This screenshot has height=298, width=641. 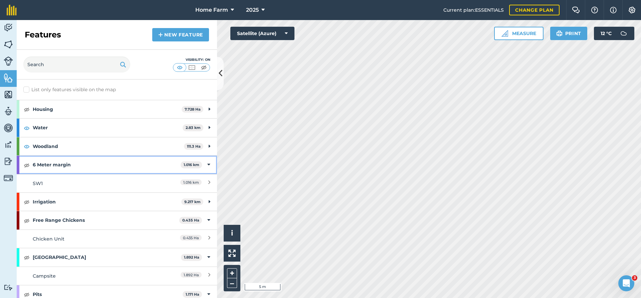 What do you see at coordinates (117, 276) in the screenshot?
I see `a: Campsite1.892 Ha` at bounding box center [117, 276].